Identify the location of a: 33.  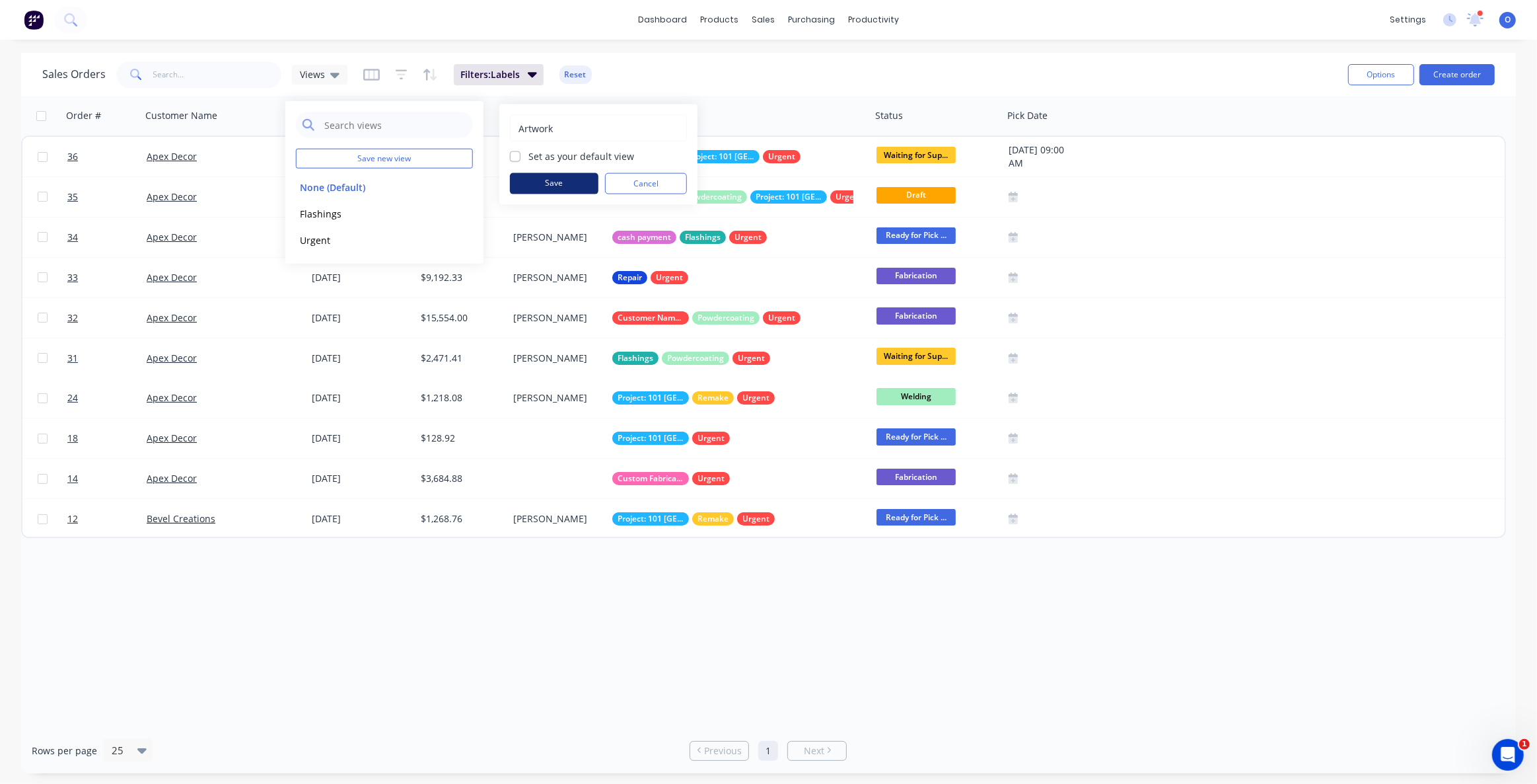
(107, 277).